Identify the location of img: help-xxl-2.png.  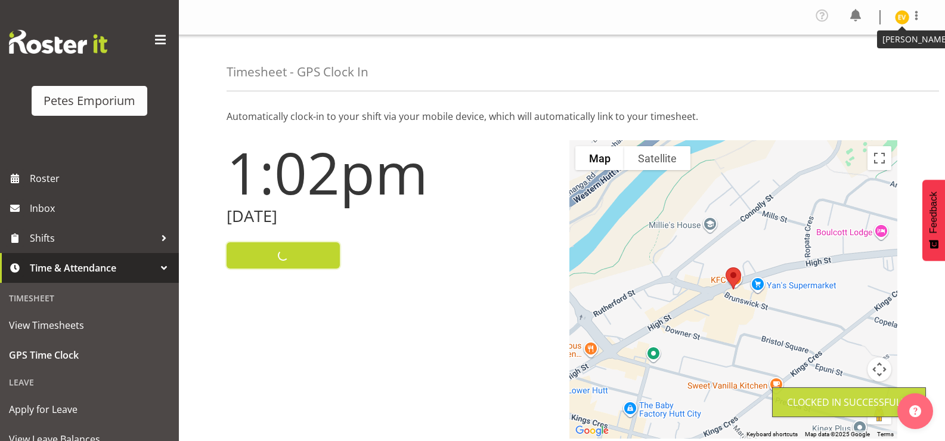
(915, 411).